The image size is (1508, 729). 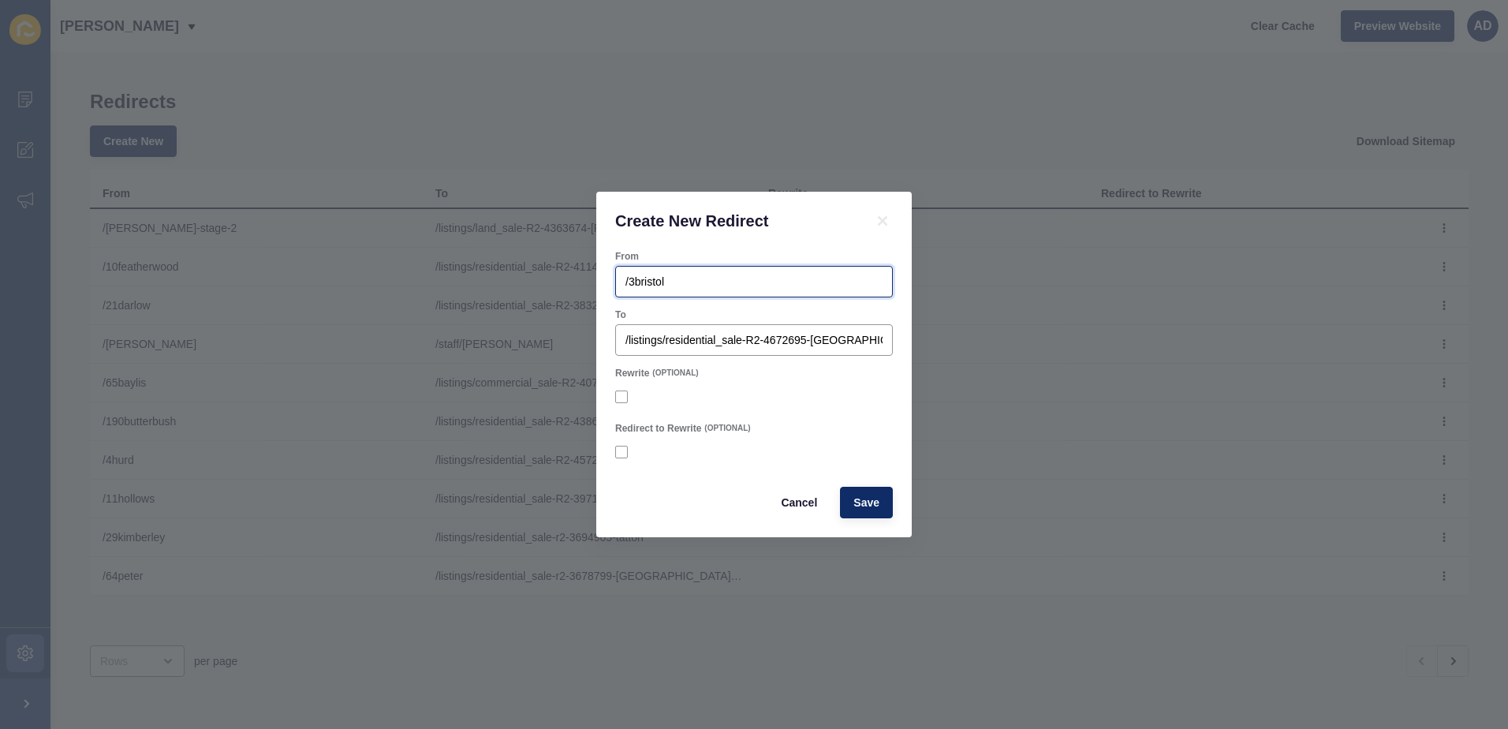 I want to click on span: Save, so click(x=866, y=502).